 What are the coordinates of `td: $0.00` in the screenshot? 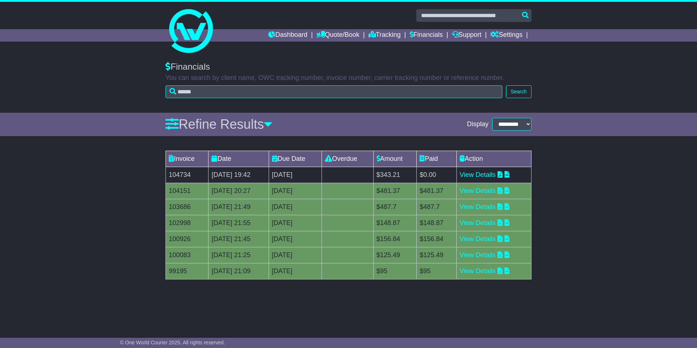 It's located at (437, 175).